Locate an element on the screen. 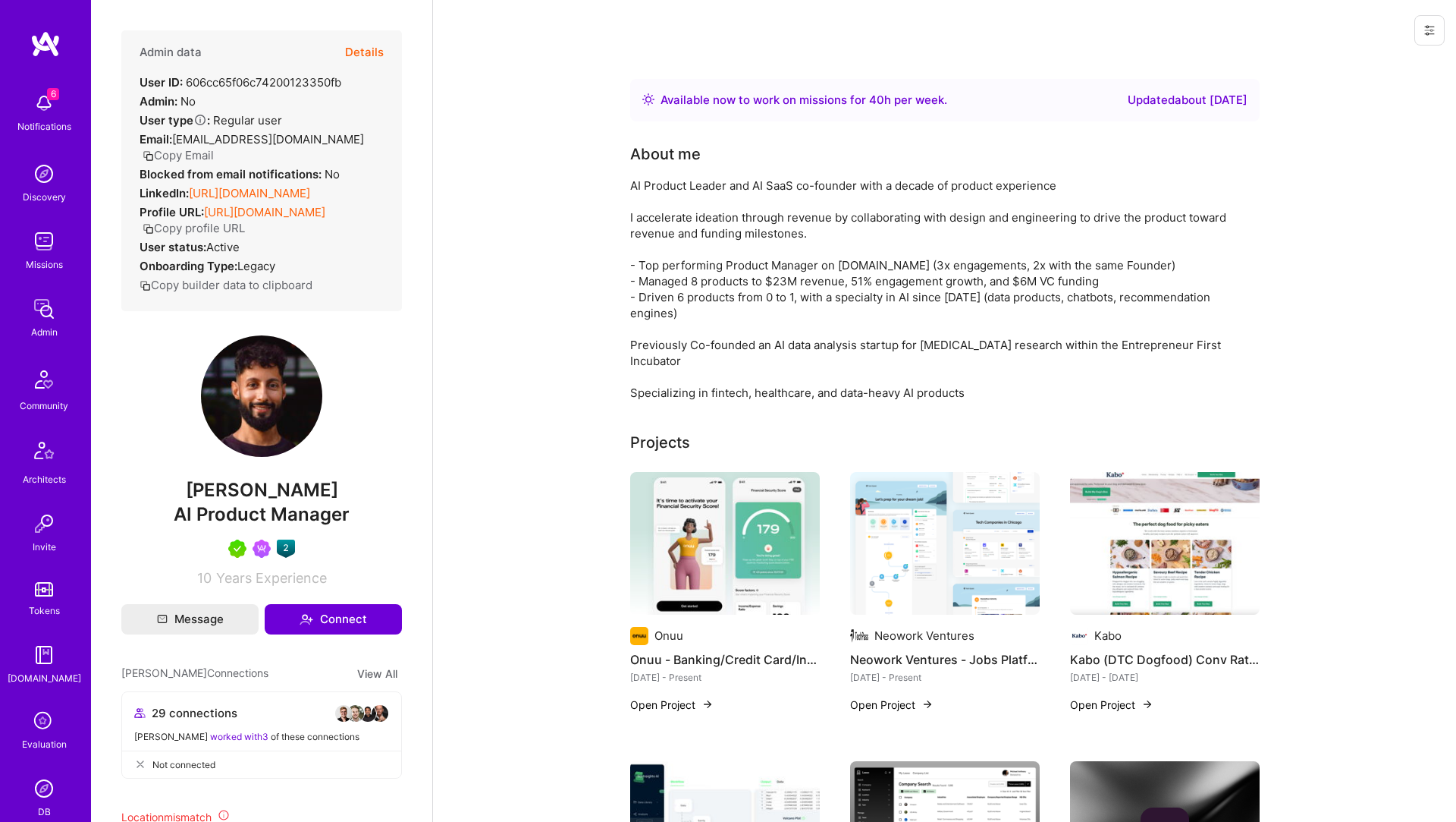  img: Kabo (DTC Dogfood) Conv Rate Optimization is located at coordinates (1164, 543).